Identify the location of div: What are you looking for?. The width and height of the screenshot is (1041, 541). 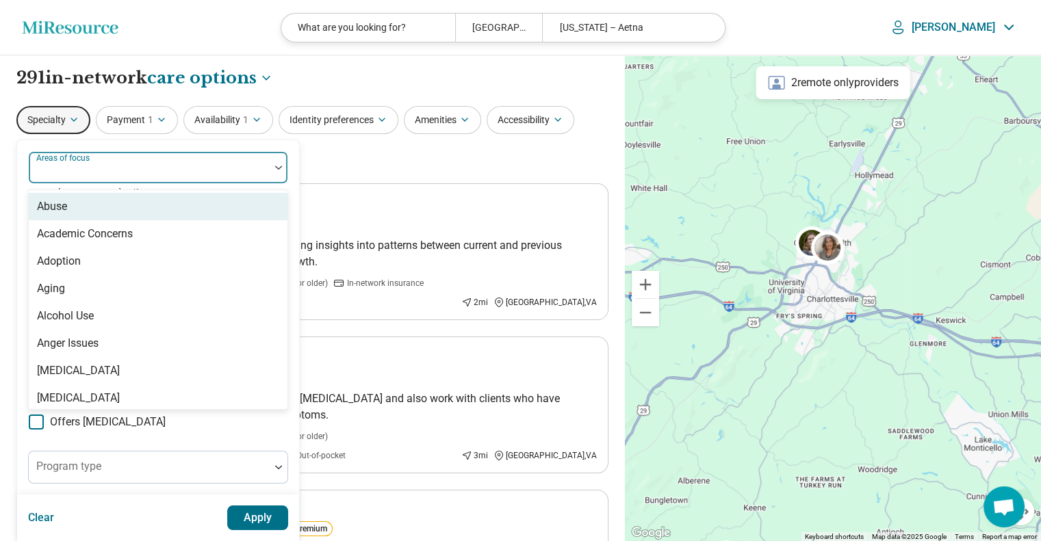
(368, 27).